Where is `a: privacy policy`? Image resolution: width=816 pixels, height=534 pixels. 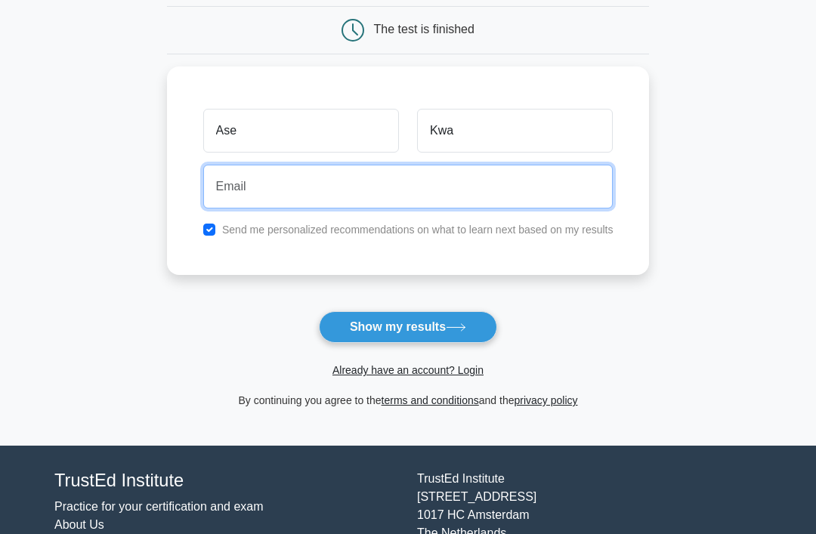
a: privacy policy is located at coordinates (546, 401).